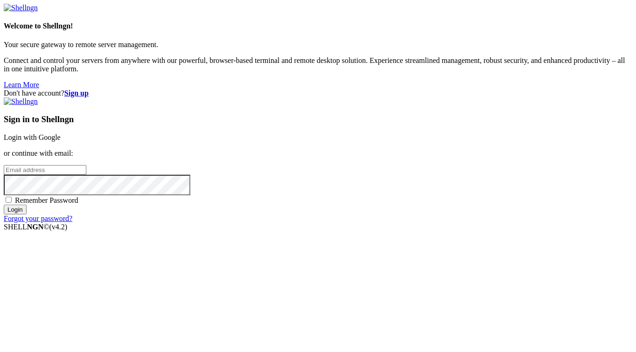 This screenshot has height=352, width=636. I want to click on input: Login, so click(15, 209).